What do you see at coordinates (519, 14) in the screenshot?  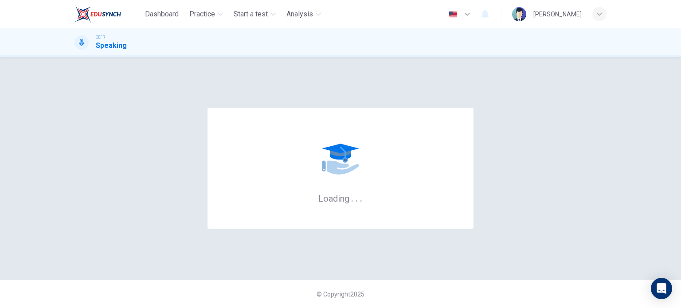 I see `img: Profile picture` at bounding box center [519, 14].